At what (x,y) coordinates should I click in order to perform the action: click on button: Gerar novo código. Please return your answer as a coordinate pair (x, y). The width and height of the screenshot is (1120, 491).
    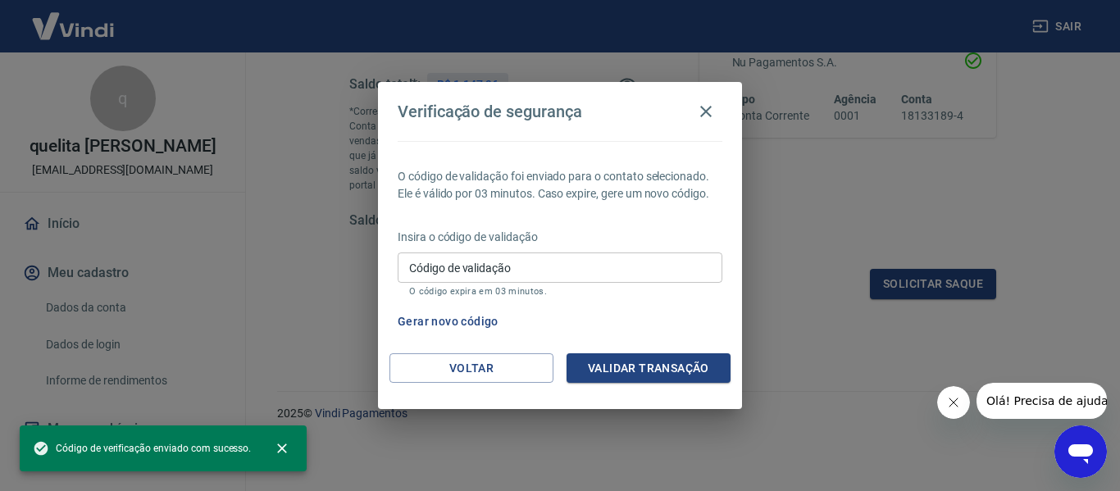
    Looking at the image, I should click on (448, 322).